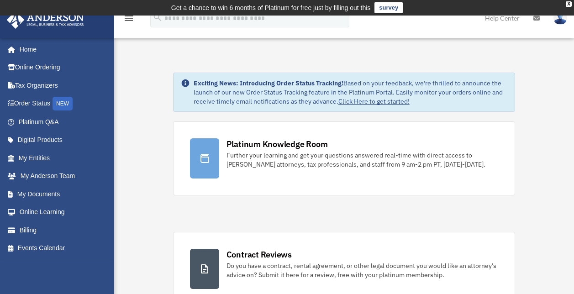 This screenshot has height=294, width=574. Describe the element at coordinates (271, 8) in the screenshot. I see `div: Get a chance to win 6 months of Platinum for free just by filling out this` at that location.